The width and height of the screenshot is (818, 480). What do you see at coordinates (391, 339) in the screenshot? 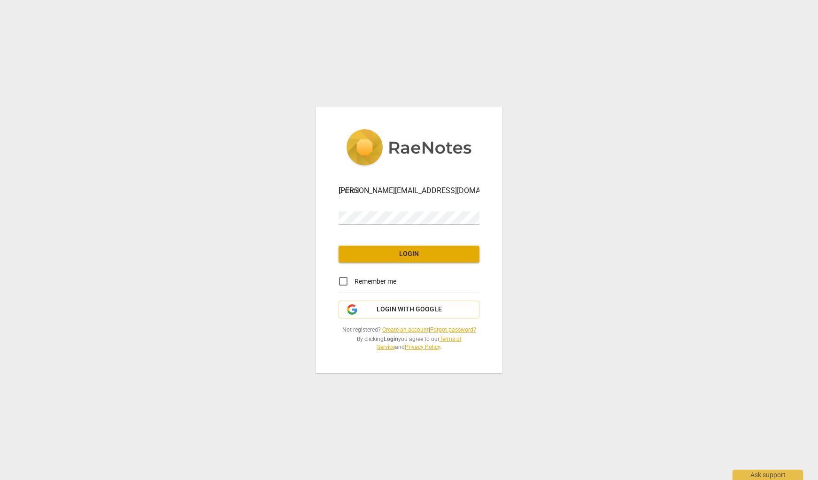
I see `b: Login` at bounding box center [391, 339].